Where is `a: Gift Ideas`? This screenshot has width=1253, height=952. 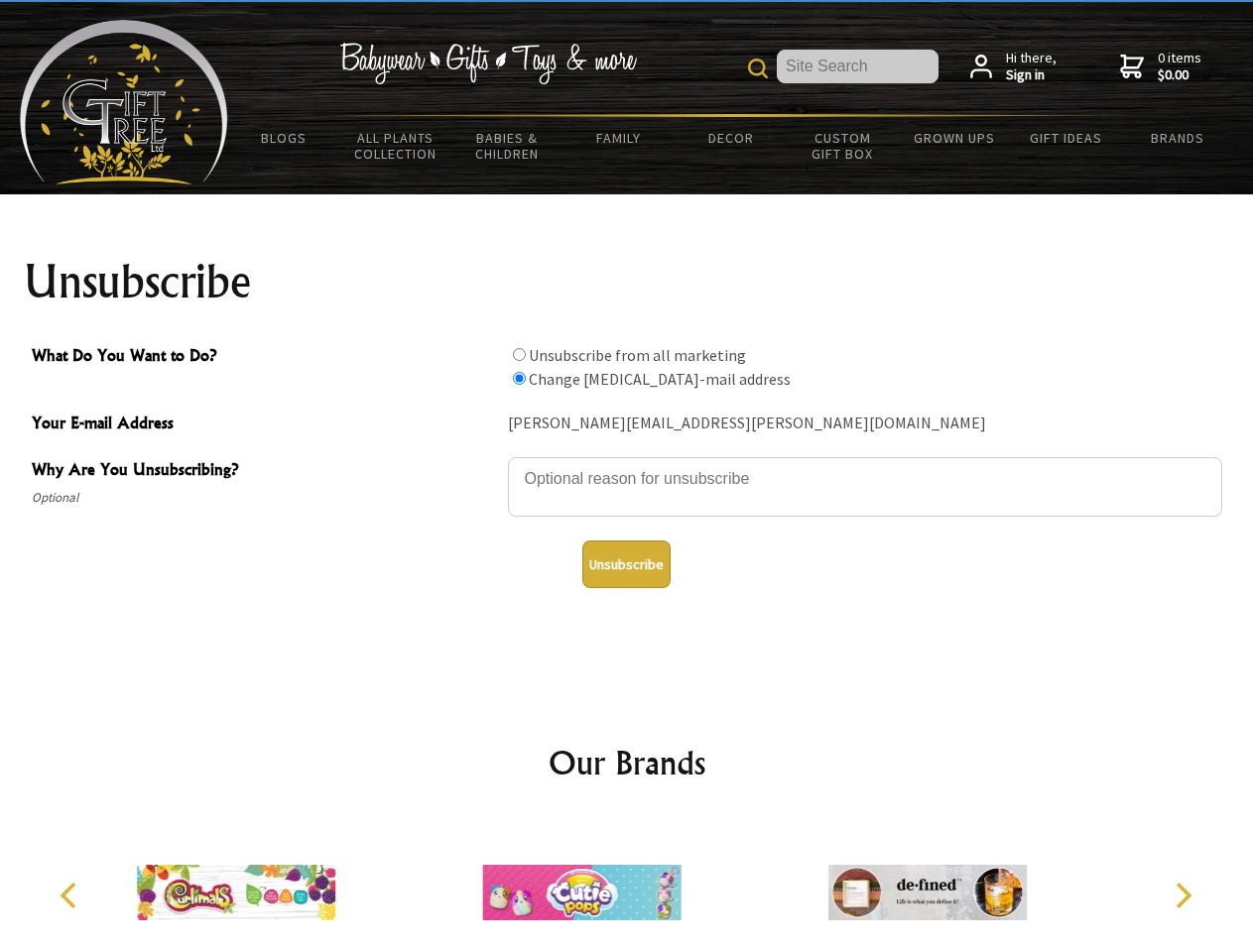
a: Gift Ideas is located at coordinates (1065, 138).